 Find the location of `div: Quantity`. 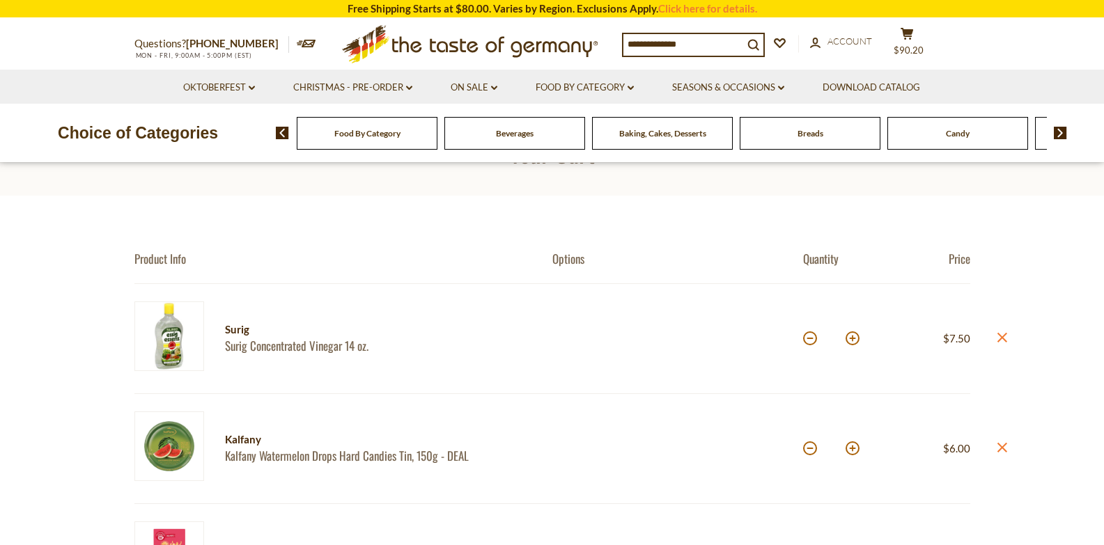

div: Quantity is located at coordinates (845, 258).